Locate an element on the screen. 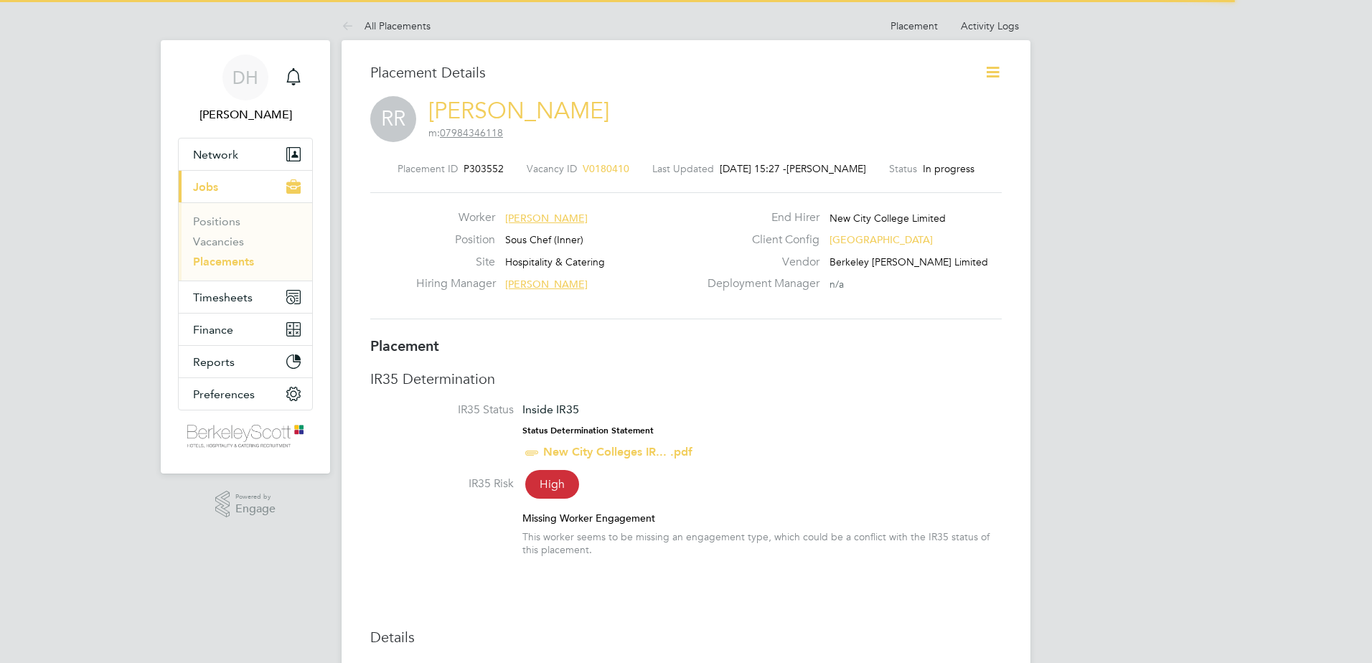 The height and width of the screenshot is (663, 1372). button: Jobs is located at coordinates (245, 187).